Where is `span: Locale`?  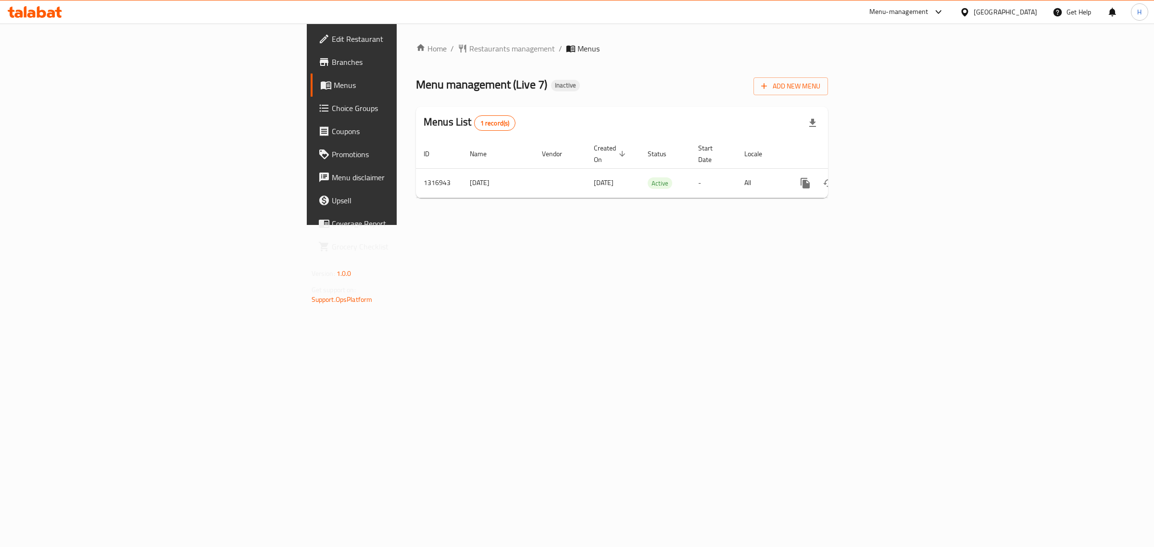
span: Locale is located at coordinates (759, 154).